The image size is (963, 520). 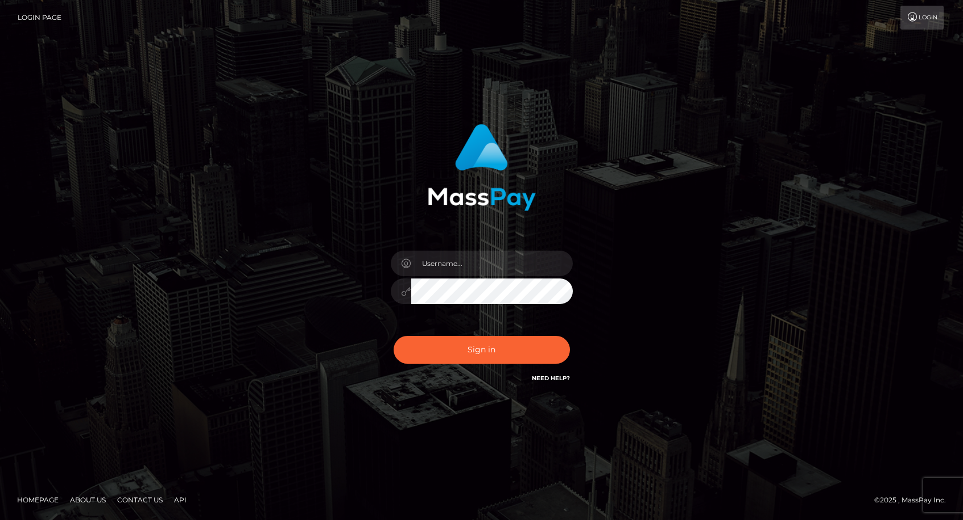 I want to click on div: © 2025 , MassPay Inc., so click(x=914, y=500).